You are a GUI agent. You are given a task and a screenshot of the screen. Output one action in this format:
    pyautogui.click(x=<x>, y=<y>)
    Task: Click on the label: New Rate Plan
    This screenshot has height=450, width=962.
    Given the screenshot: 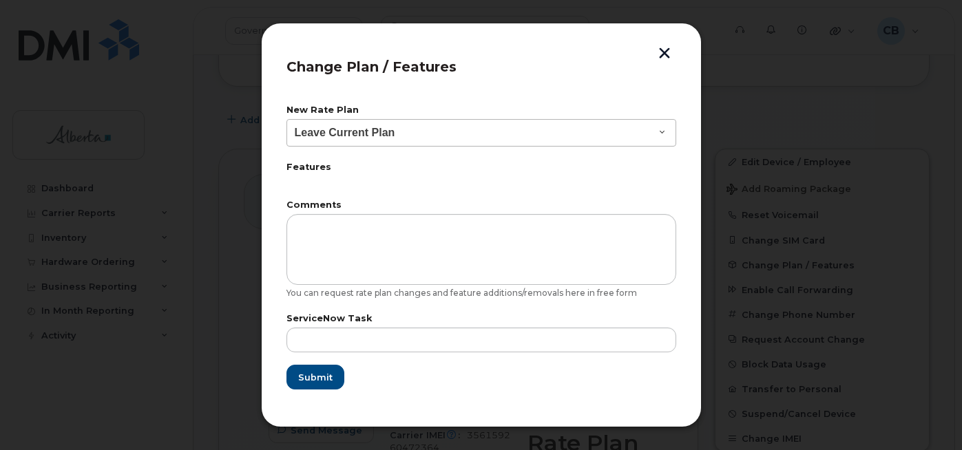 What is the action you would take?
    pyautogui.click(x=481, y=110)
    